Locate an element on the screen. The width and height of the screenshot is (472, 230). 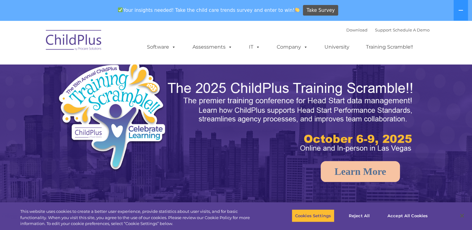
a: Schedule A Demo is located at coordinates (411, 30).